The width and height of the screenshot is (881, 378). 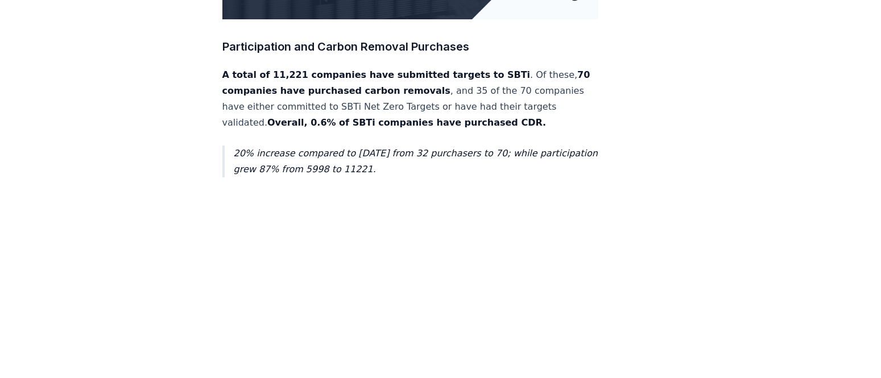 I want to click on strong: Overall, 0.6% of SBTi companies have purchased CDR., so click(x=407, y=122).